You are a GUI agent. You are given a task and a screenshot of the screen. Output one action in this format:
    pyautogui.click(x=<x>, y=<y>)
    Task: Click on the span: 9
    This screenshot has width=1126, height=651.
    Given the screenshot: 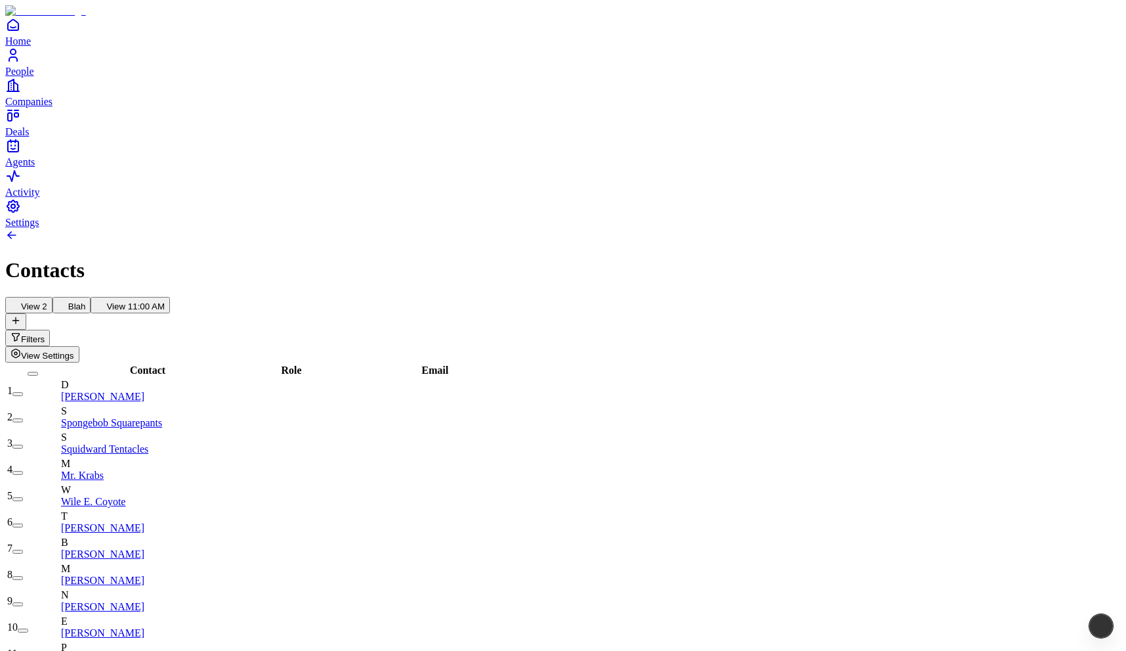 What is the action you would take?
    pyautogui.click(x=10, y=600)
    